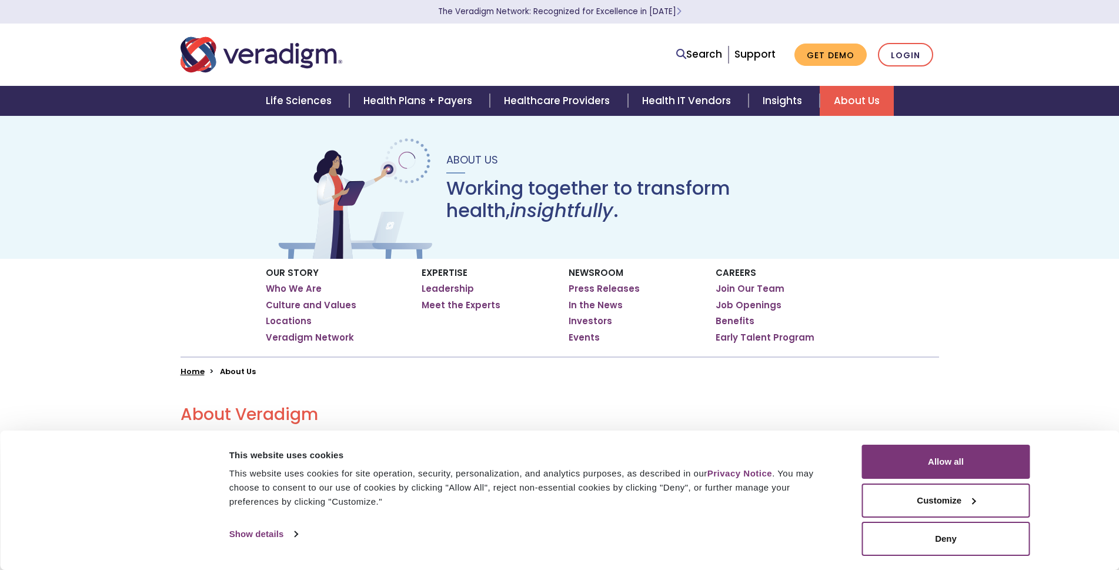 The width and height of the screenshot is (1119, 570). Describe the element at coordinates (532, 488) in the screenshot. I see `div: This website uses cookies for site operation, security, personalization, and analytics purposes, ...` at that location.